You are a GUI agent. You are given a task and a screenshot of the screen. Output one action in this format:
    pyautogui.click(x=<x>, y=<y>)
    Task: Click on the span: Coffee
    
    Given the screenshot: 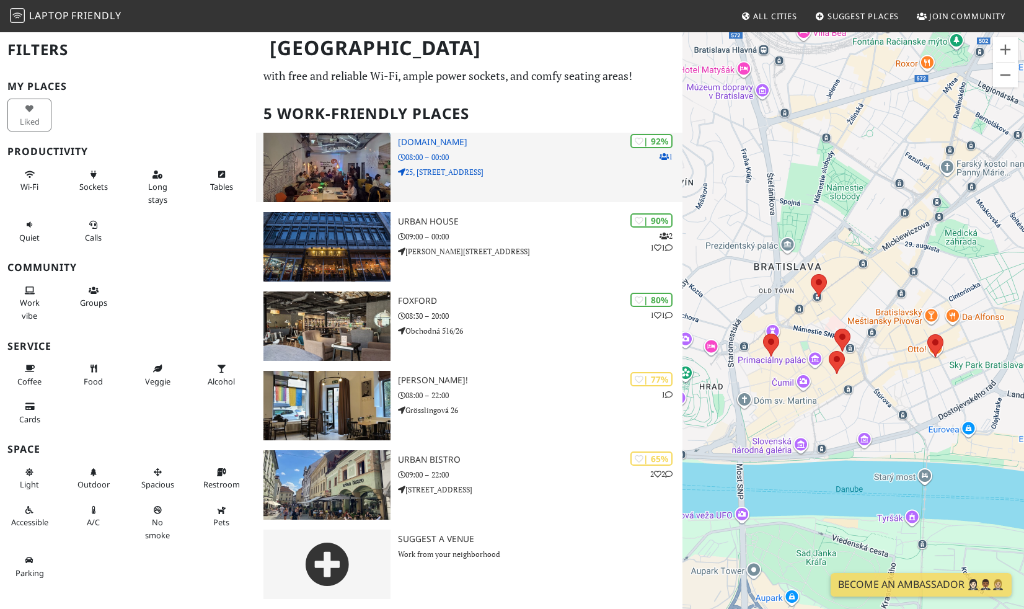 What is the action you would take?
    pyautogui.click(x=29, y=381)
    